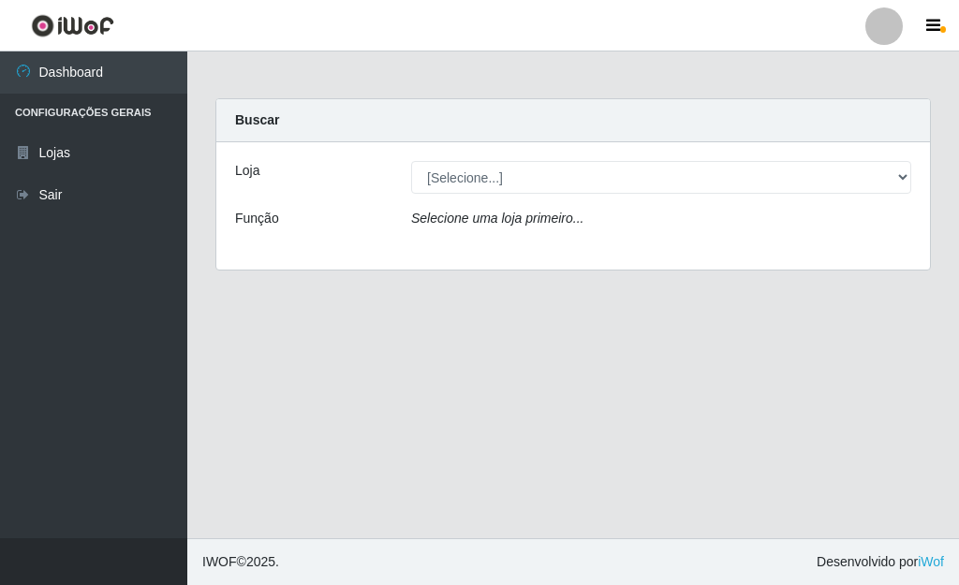 This screenshot has width=959, height=585. Describe the element at coordinates (880, 562) in the screenshot. I see `span: Desenvolvido por` at that location.